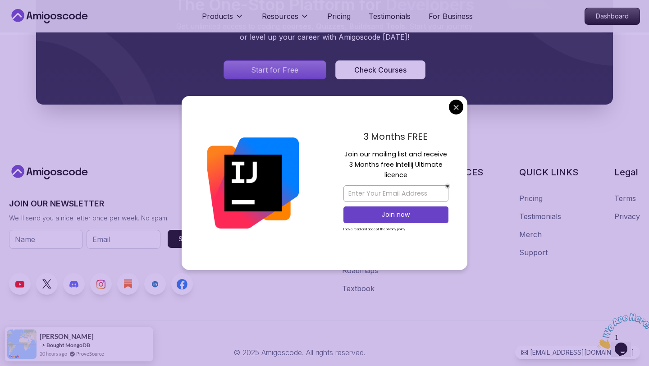 The height and width of the screenshot is (366, 649). What do you see at coordinates (274, 70) in the screenshot?
I see `p: Start for Free` at bounding box center [274, 70].